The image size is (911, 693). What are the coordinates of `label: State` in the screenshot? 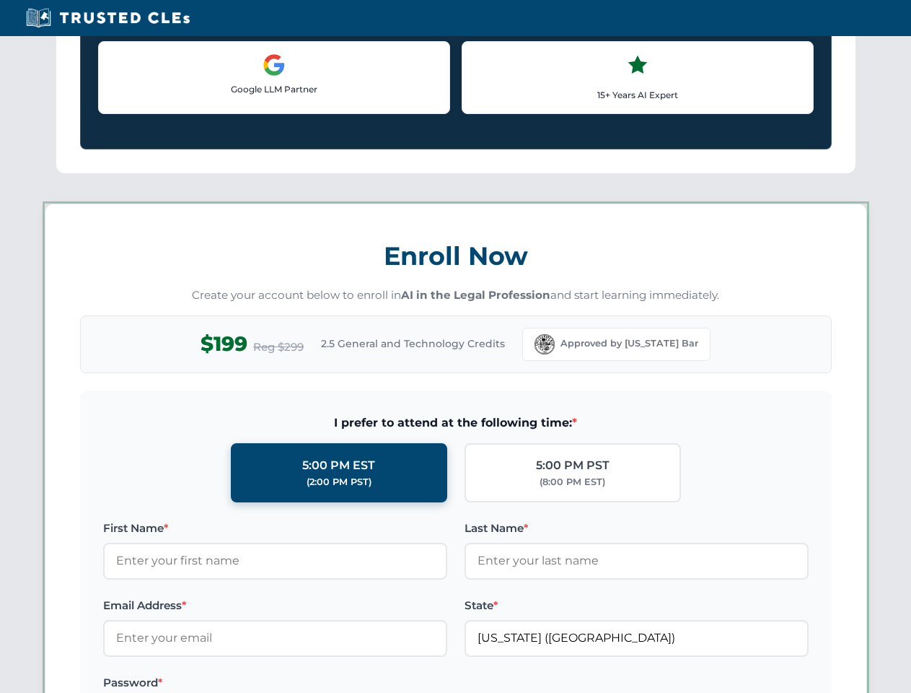 It's located at (636, 605).